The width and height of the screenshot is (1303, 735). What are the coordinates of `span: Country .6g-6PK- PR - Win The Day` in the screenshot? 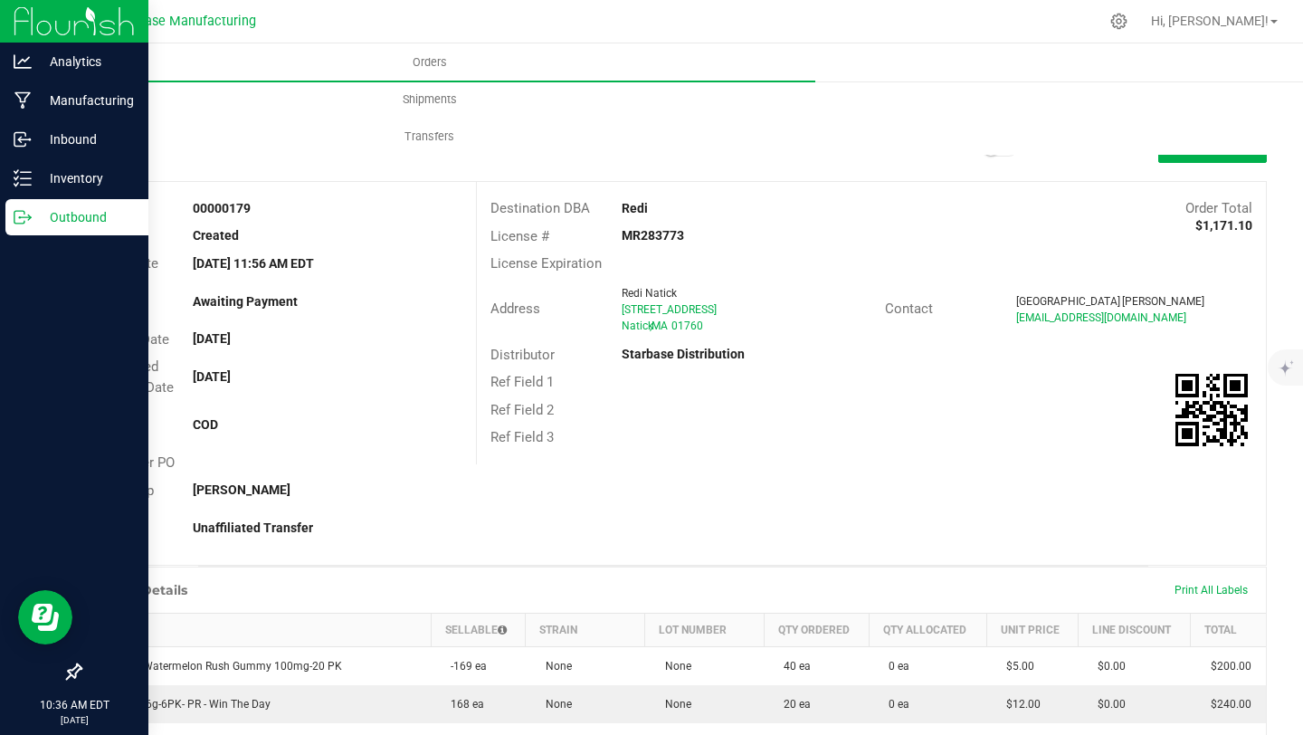 It's located at (181, 704).